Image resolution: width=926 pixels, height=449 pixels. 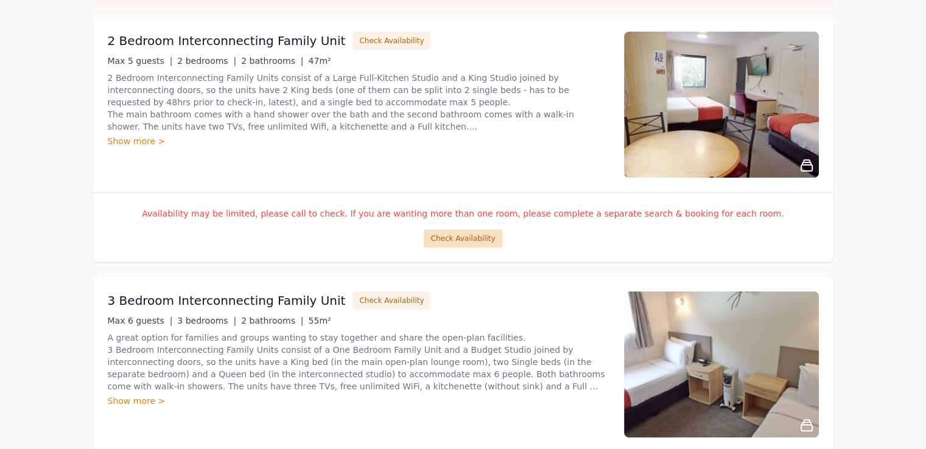 What do you see at coordinates (206, 61) in the screenshot?
I see `span: 2 bedrooms |` at bounding box center [206, 61].